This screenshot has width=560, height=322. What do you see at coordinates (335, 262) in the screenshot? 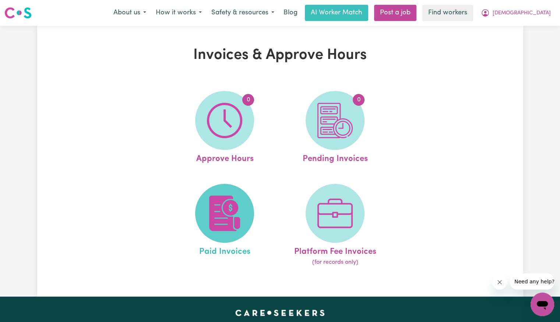
I see `span: (for records only)` at bounding box center [335, 262].